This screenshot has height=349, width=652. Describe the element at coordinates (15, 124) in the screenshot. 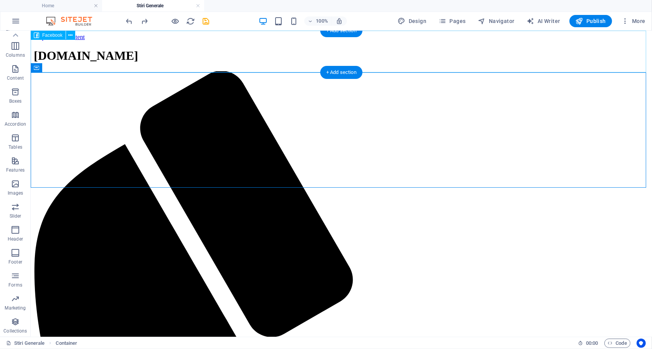

I see `p: Accordion` at that location.